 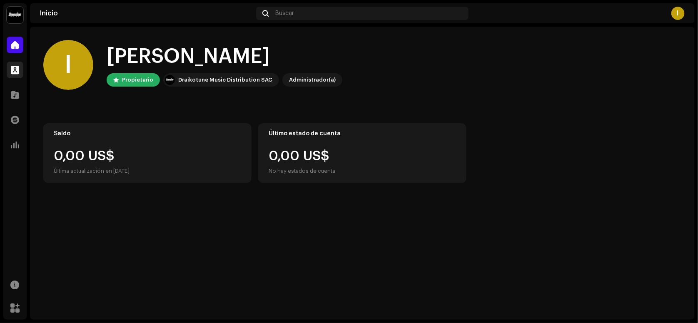 I want to click on re-o-card-value: Saldo, so click(x=147, y=153).